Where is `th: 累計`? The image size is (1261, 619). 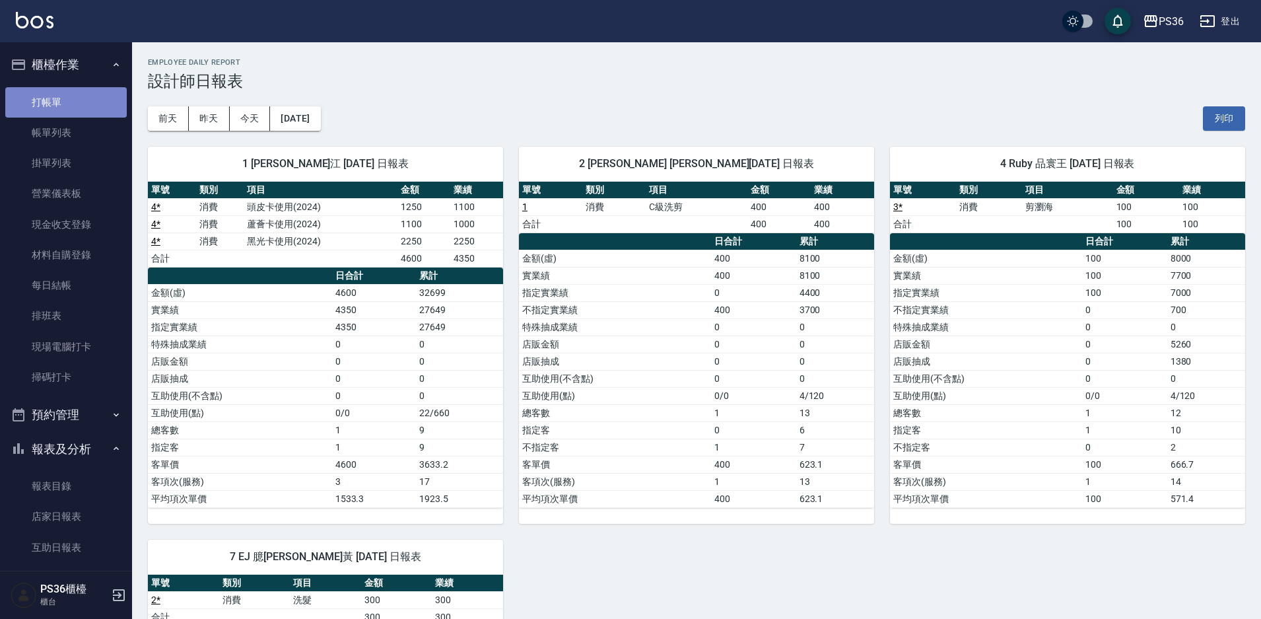 th: 累計 is located at coordinates (1206, 242).